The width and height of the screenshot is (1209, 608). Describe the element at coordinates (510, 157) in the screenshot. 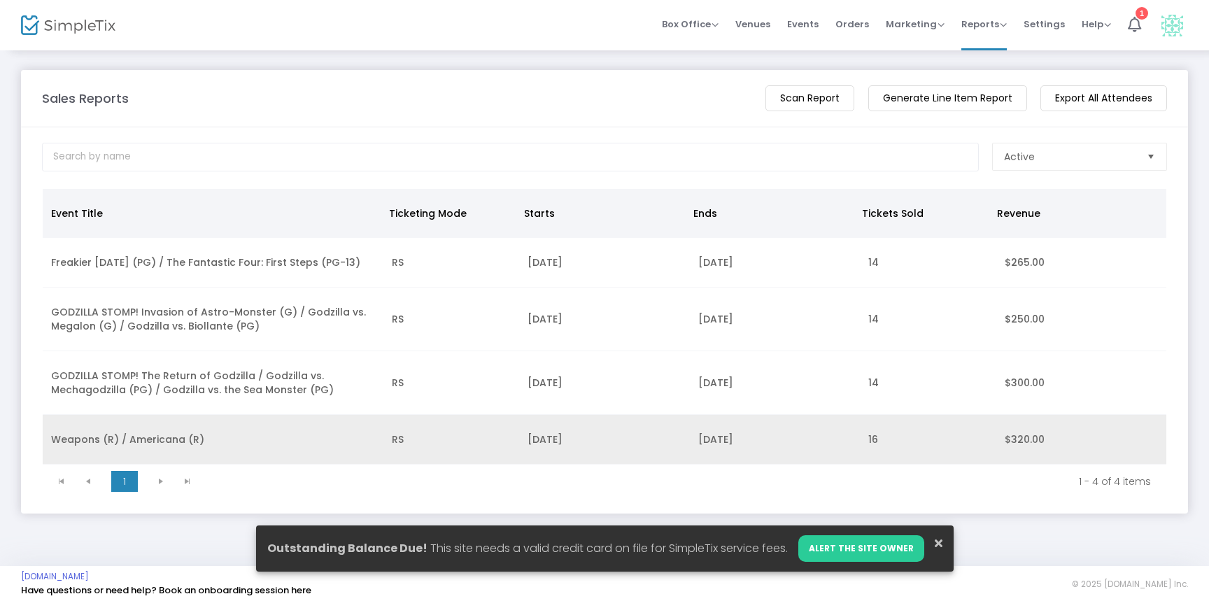

I see `input: Search by name` at that location.